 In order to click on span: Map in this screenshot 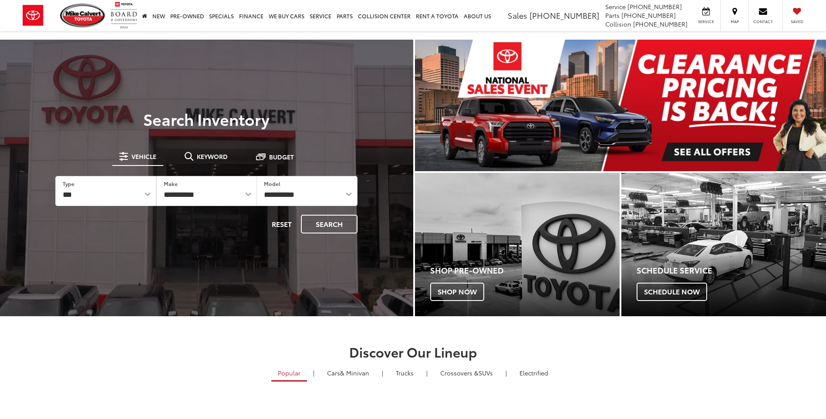, I will do `click(735, 21)`.